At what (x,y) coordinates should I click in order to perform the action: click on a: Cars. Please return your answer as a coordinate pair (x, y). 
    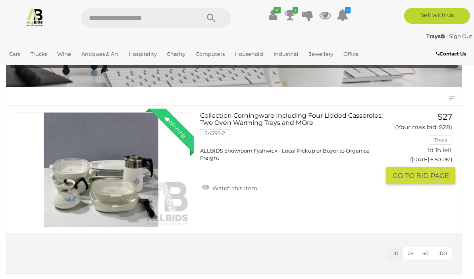
    Looking at the image, I should click on (15, 54).